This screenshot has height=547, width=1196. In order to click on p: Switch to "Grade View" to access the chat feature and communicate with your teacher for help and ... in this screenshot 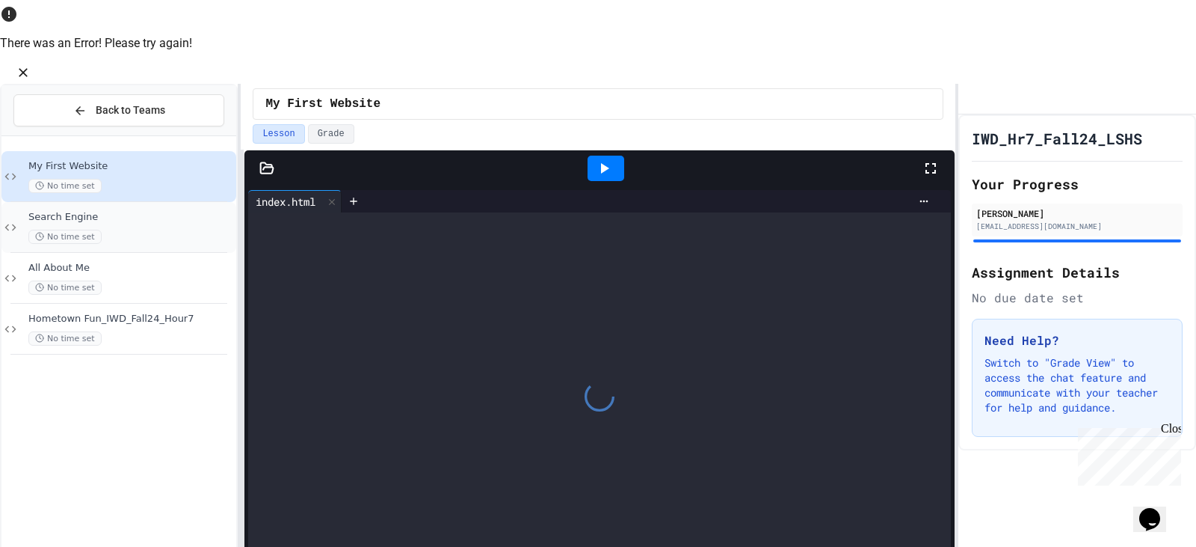, I will do `click(1078, 385)`.